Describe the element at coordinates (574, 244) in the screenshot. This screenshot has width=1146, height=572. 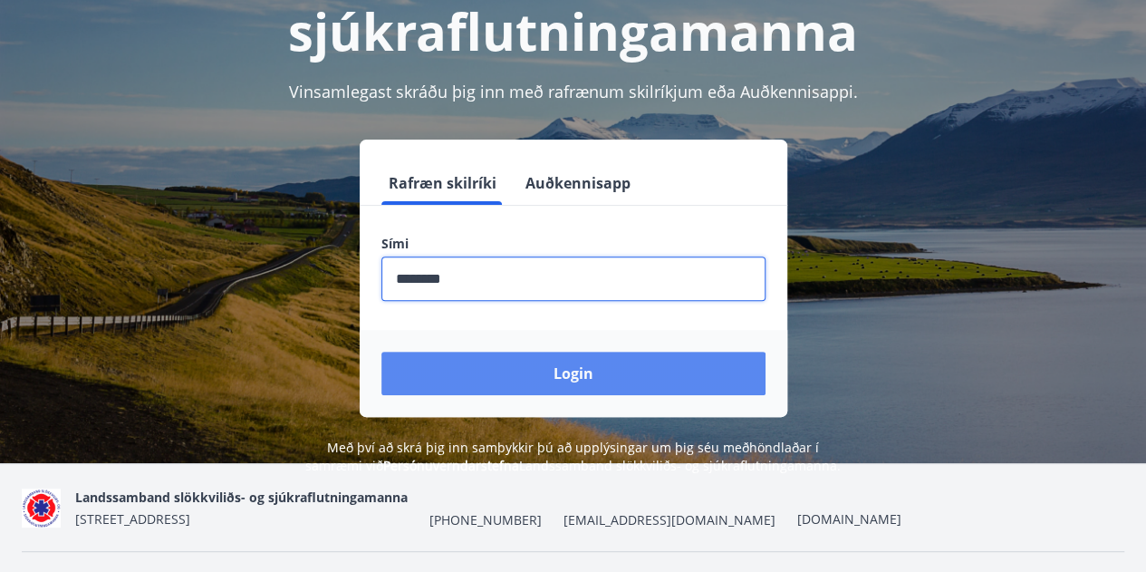
I see `label: Sími` at that location.